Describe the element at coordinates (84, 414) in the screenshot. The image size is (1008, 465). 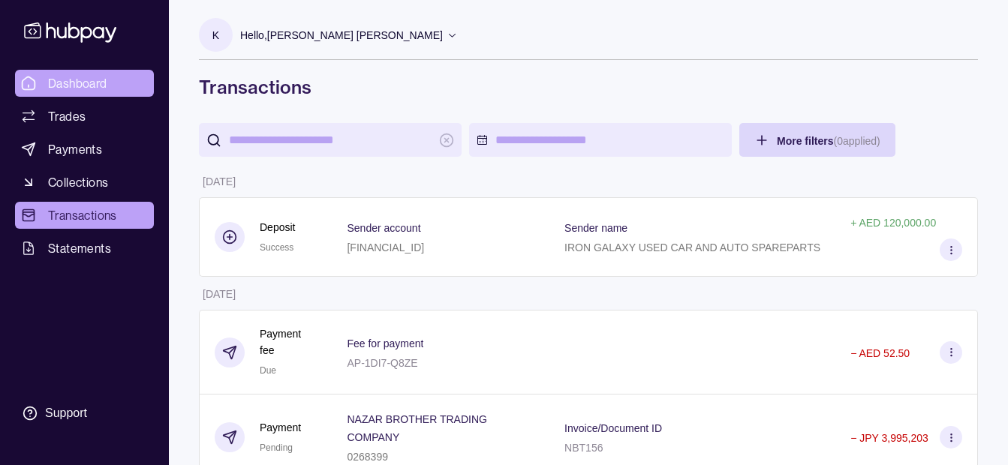
I see `a: Support` at that location.